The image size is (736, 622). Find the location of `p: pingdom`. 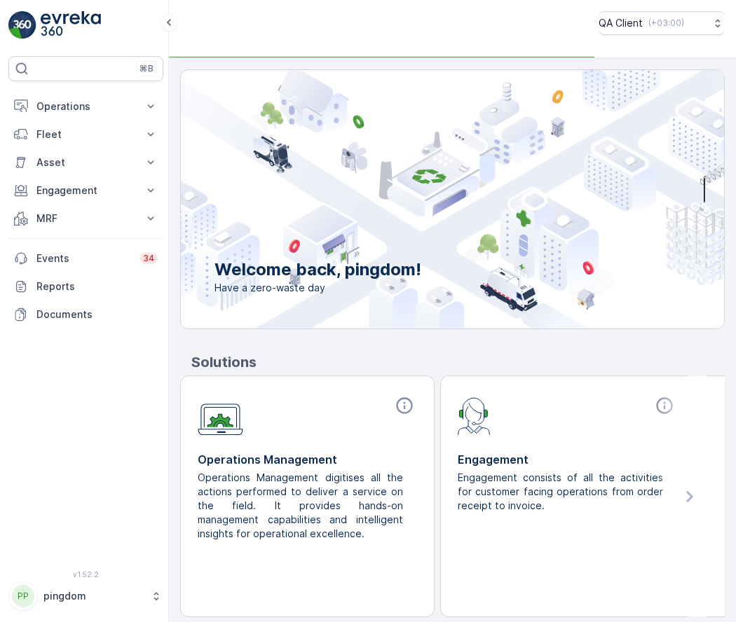

p: pingdom is located at coordinates (93, 596).